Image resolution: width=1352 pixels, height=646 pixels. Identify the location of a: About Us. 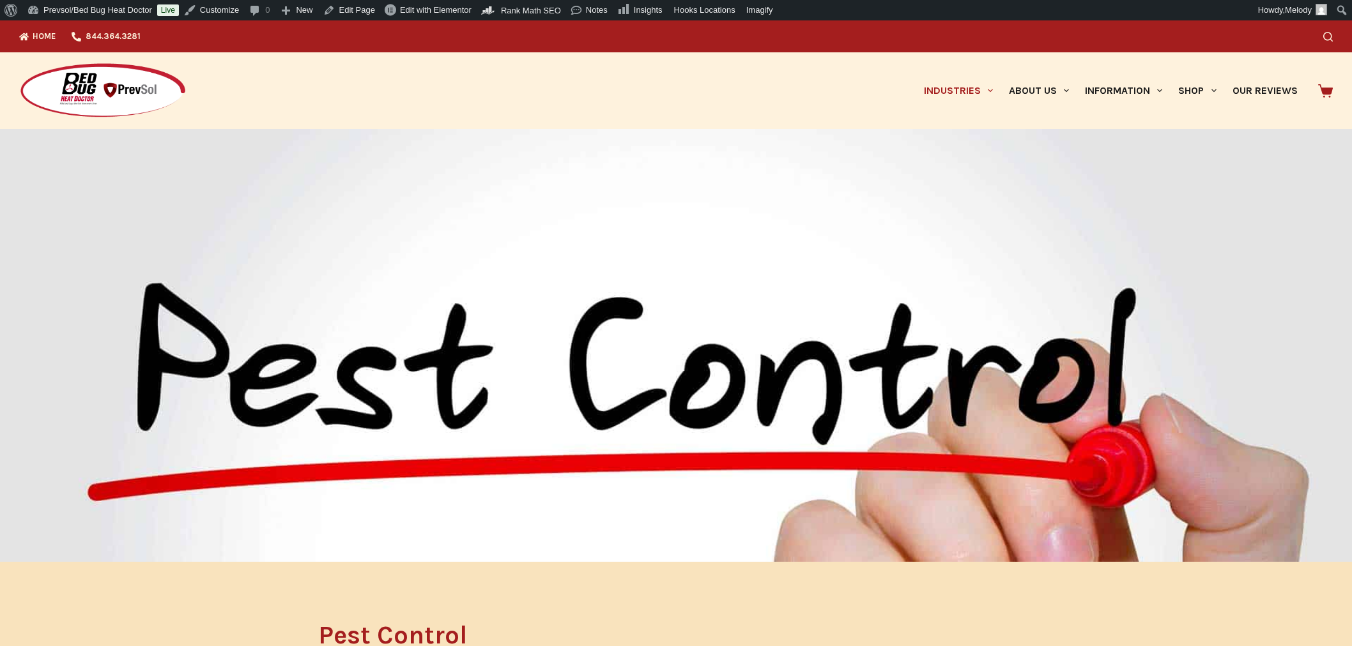
(1038, 91).